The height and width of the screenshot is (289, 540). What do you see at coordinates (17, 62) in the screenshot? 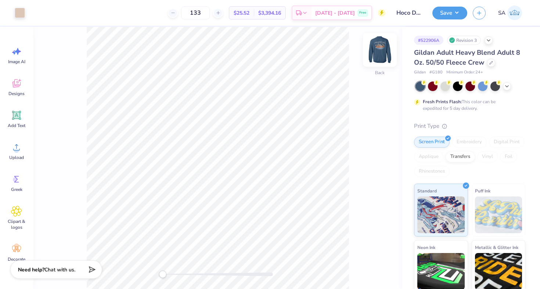
I see `span: Image AI` at bounding box center [17, 62].